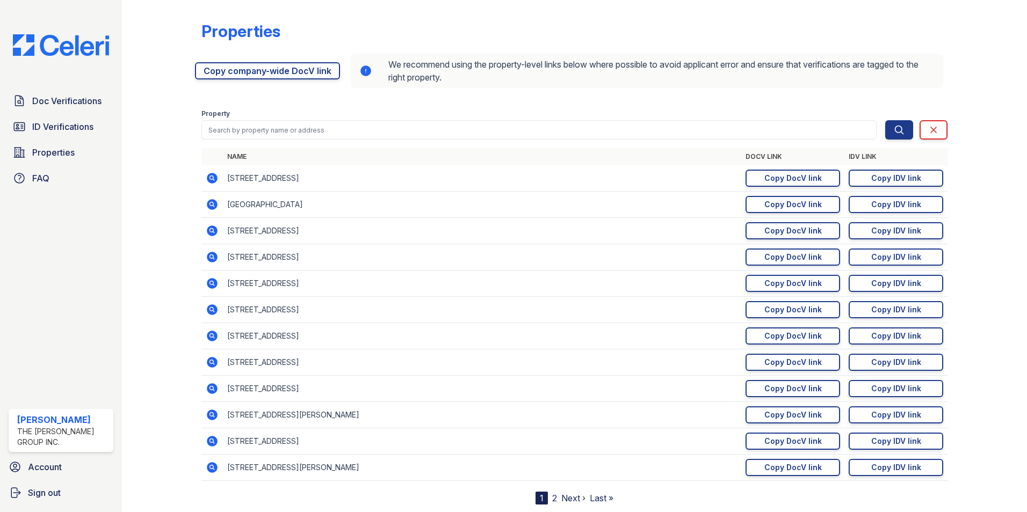  What do you see at coordinates (45, 467) in the screenshot?
I see `span: Account` at bounding box center [45, 467].